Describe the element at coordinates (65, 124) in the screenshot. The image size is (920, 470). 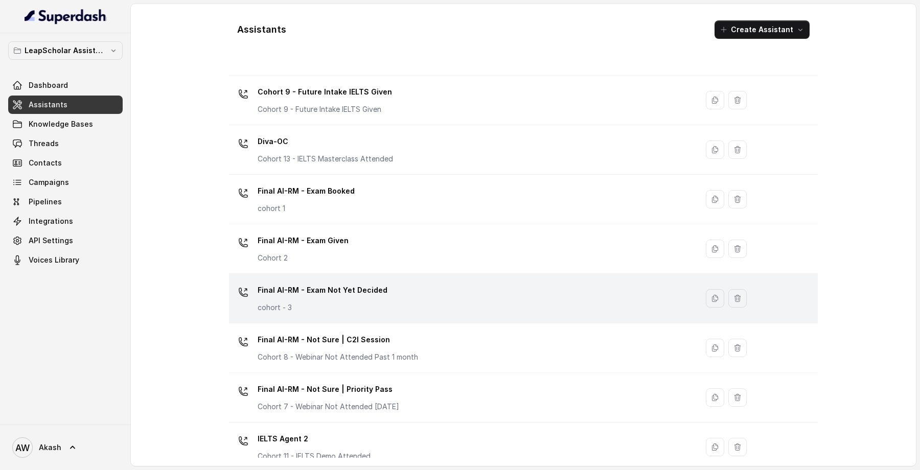
I see `a: Knowledge Bases` at that location.